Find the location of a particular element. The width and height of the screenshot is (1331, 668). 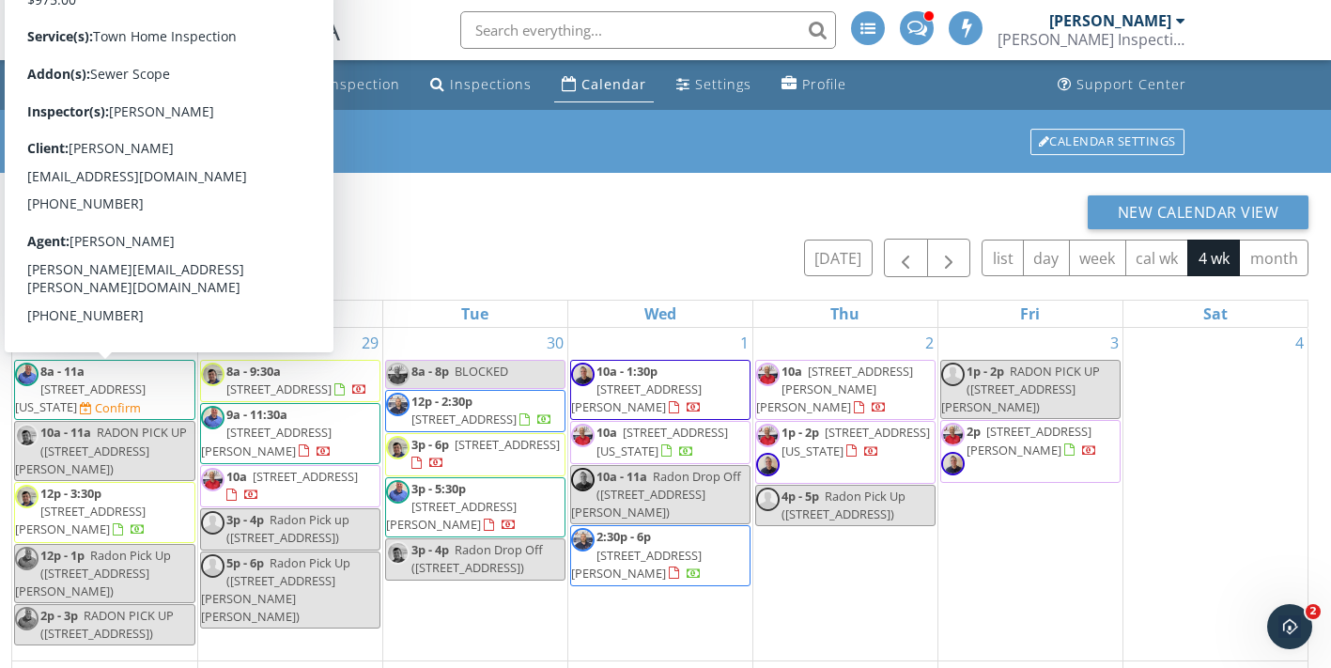

td: Go to September 28, 2025 is located at coordinates (104, 494).